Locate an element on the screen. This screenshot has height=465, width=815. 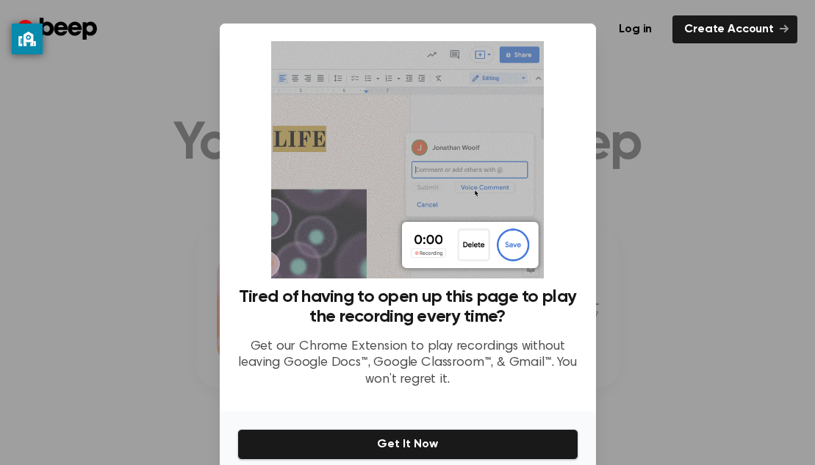
a: Log in is located at coordinates (635, 29).